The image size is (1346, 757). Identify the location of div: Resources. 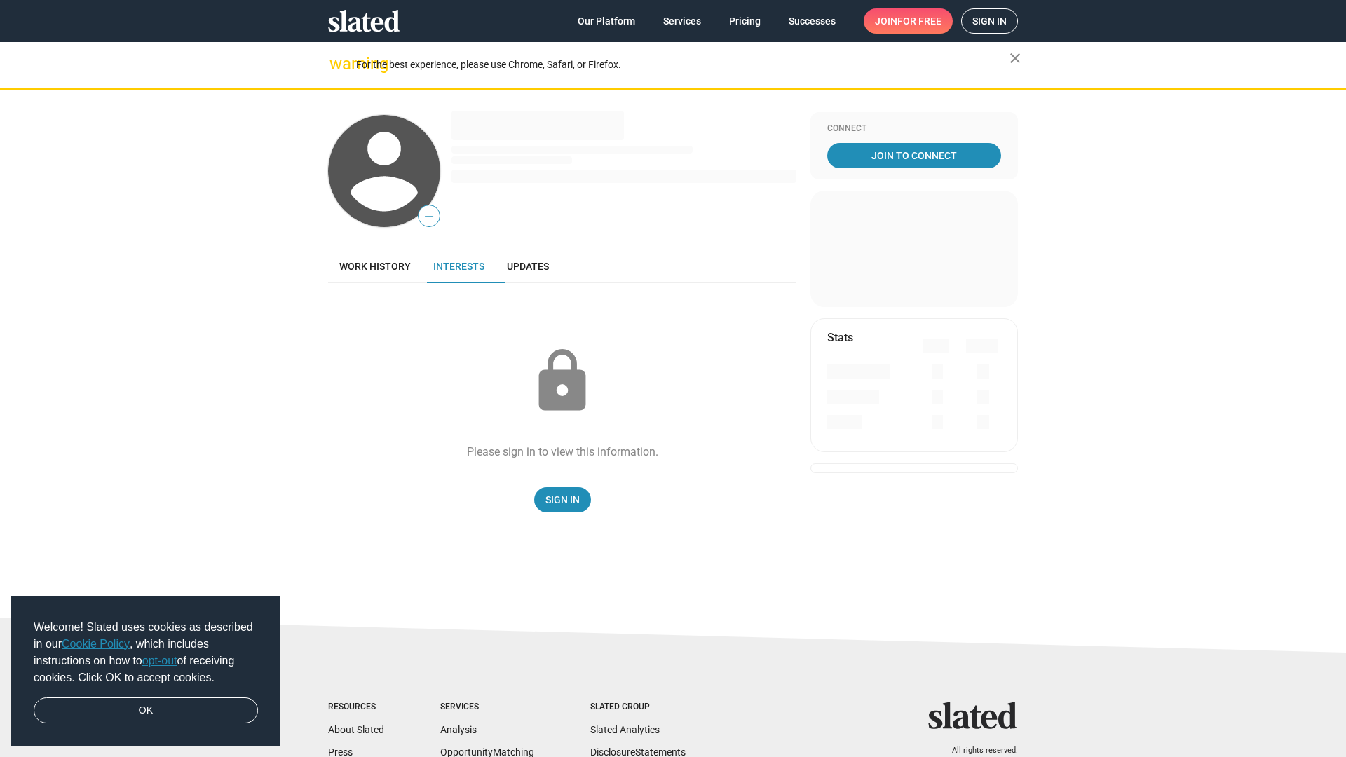
(356, 707).